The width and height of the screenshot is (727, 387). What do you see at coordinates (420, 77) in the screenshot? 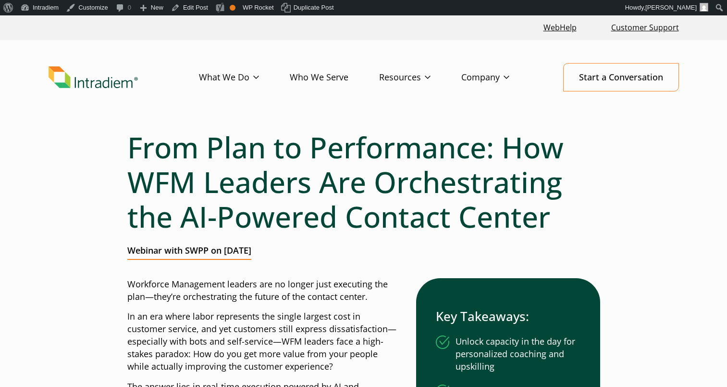
I see `a: Resources` at bounding box center [420, 77].